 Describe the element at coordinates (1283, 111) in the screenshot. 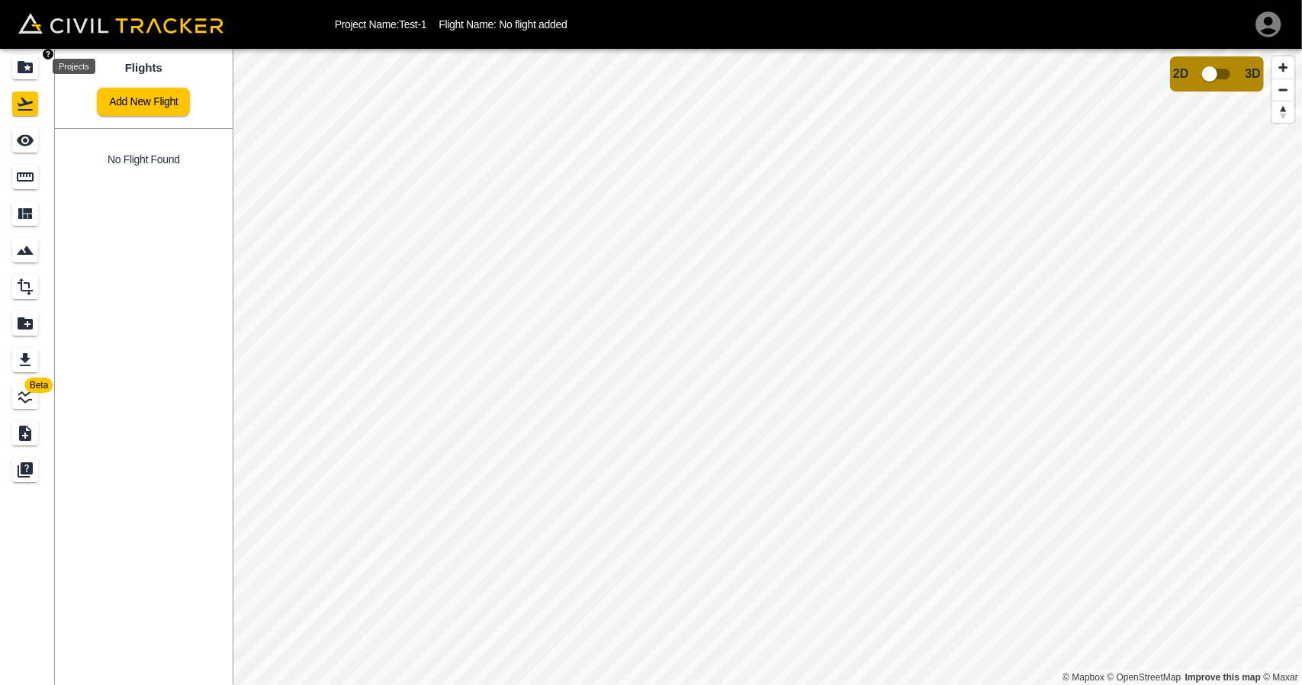

I see `button: Reset bearing to north` at that location.